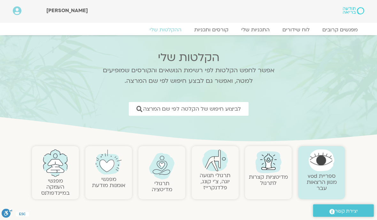 This screenshot has height=220, width=377. Describe the element at coordinates (166, 30) in the screenshot. I see `a: ההקלטות שלי` at that location.